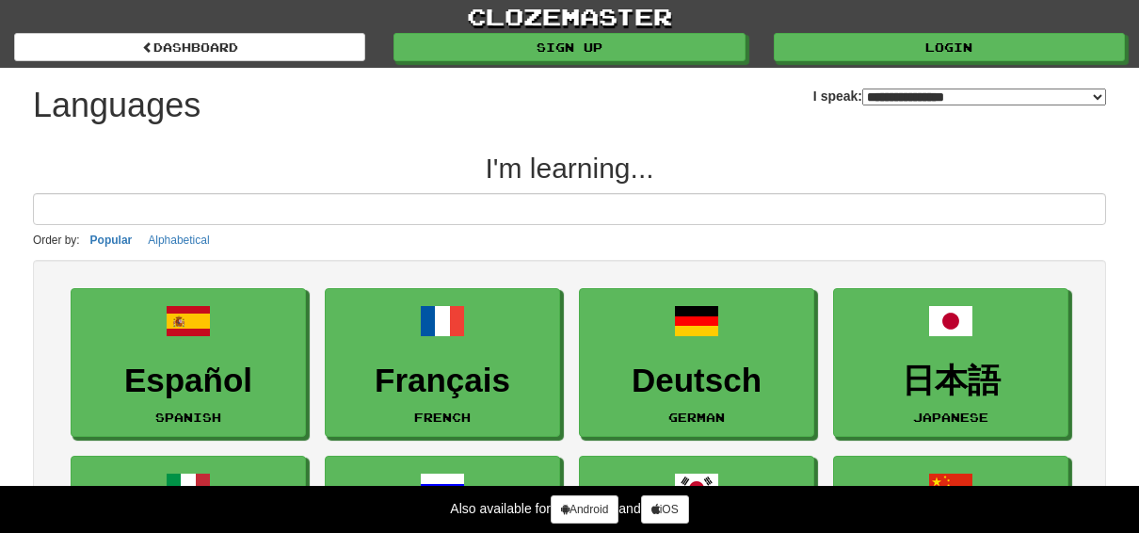 The width and height of the screenshot is (1139, 533). Describe the element at coordinates (443, 363) in the screenshot. I see `a: FrançaisFrench` at that location.